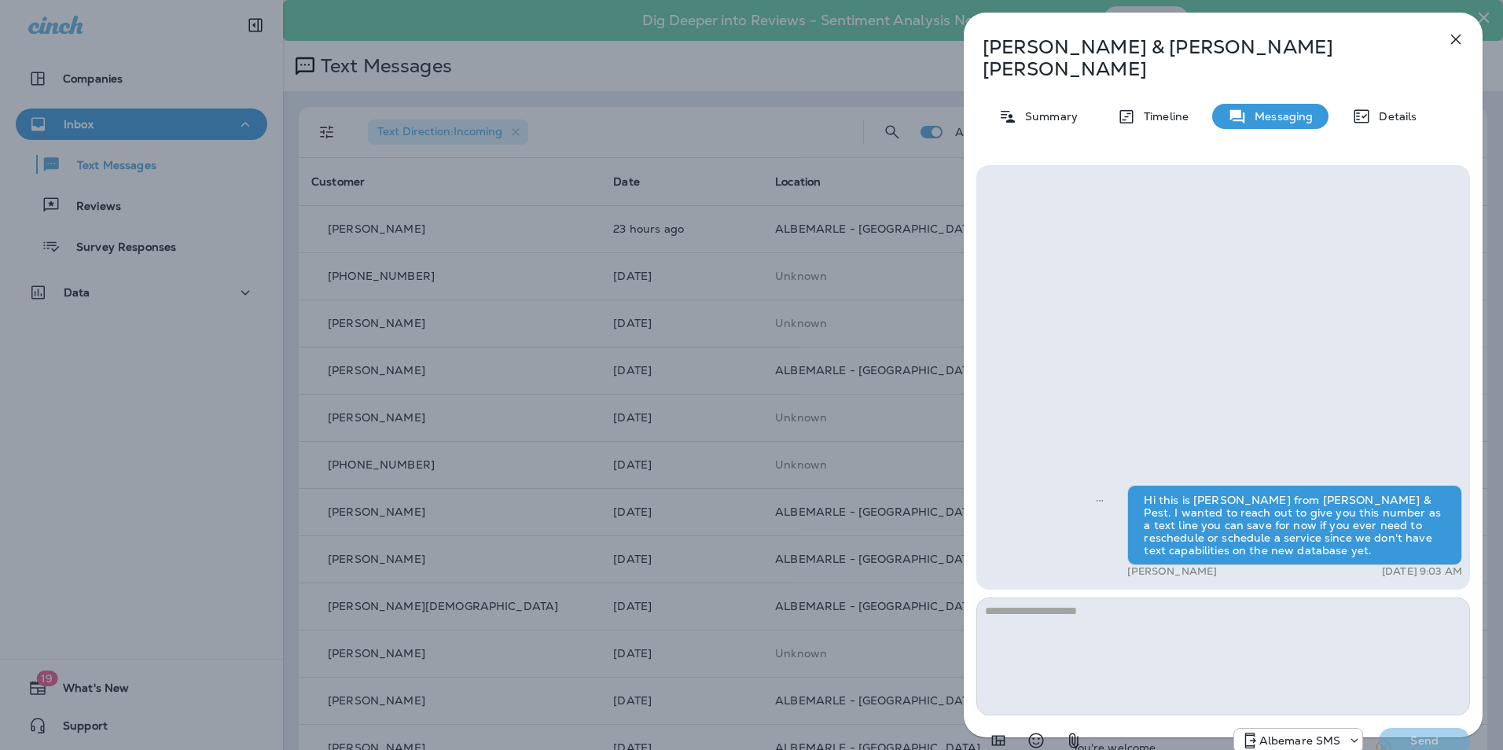 The image size is (1503, 750). What do you see at coordinates (1280, 116) in the screenshot?
I see `p: Messaging` at bounding box center [1280, 116].